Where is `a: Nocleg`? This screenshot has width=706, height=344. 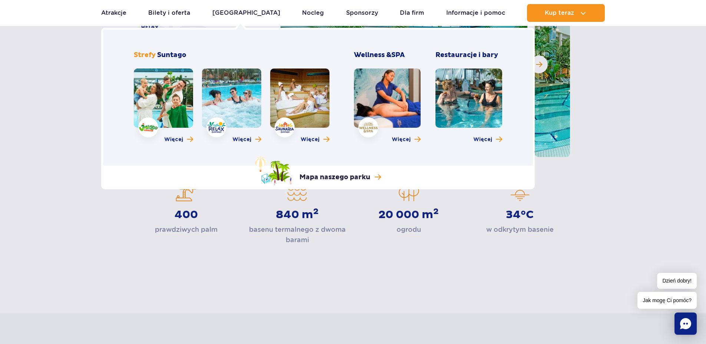
a: Nocleg is located at coordinates (313, 13).